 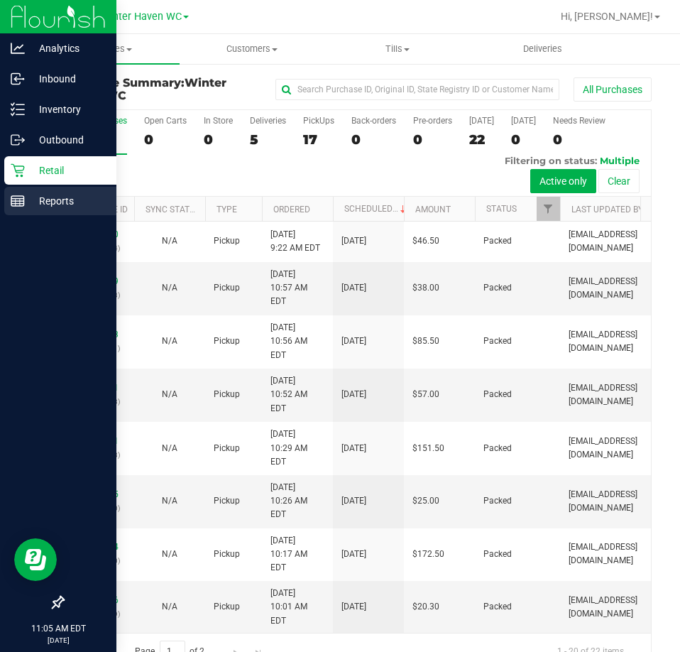 I want to click on a: Scheduled, so click(x=376, y=209).